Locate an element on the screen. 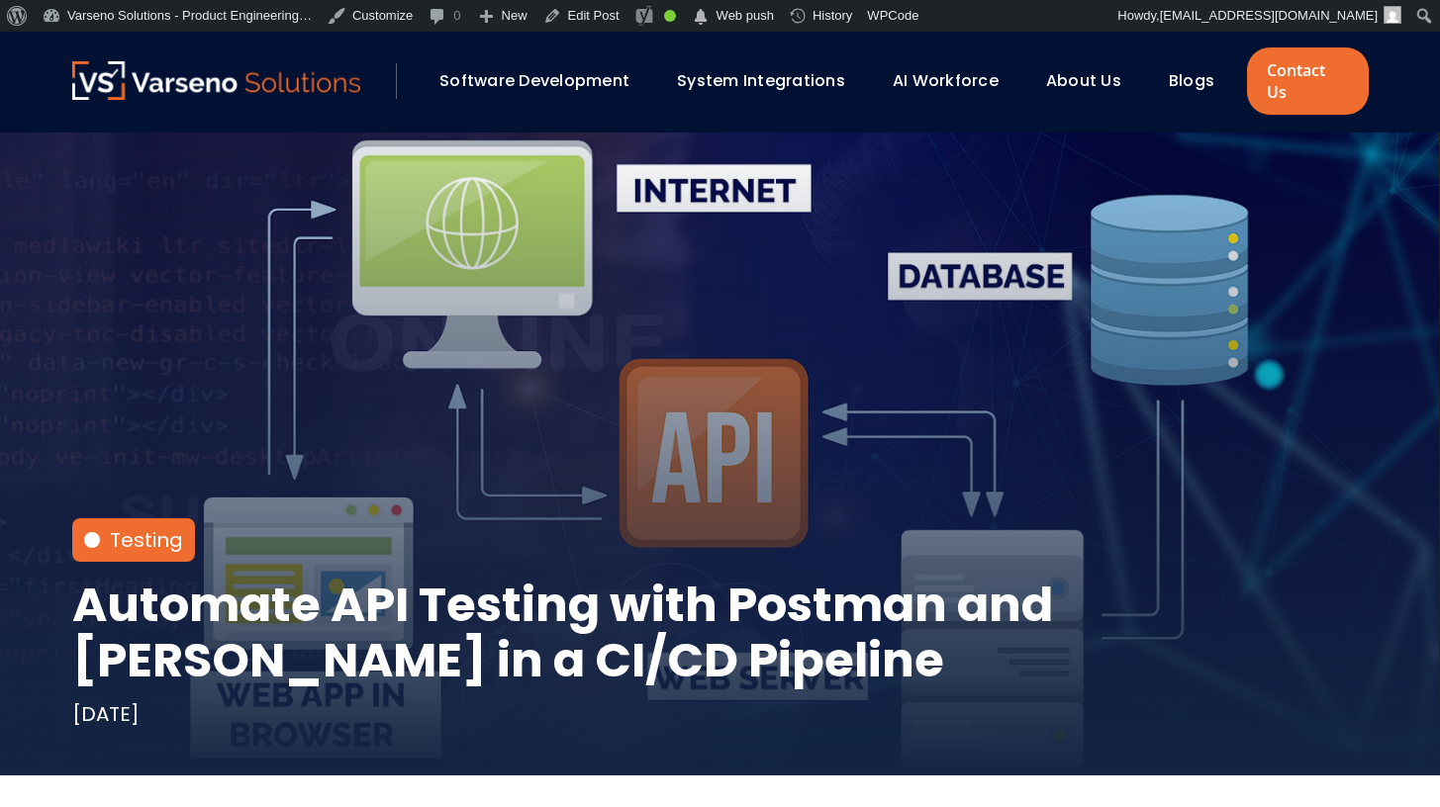  a: About Us is located at coordinates (1083, 80).